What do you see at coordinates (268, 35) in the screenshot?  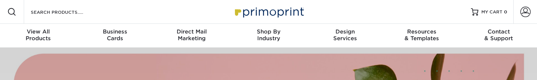 I see `div: Industry` at bounding box center [268, 35].